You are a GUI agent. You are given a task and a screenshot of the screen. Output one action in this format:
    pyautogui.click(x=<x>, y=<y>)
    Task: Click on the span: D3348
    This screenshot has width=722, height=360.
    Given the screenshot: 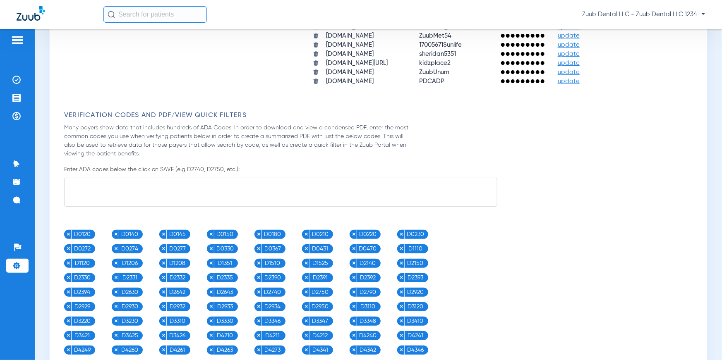 What is the action you would take?
    pyautogui.click(x=368, y=321)
    